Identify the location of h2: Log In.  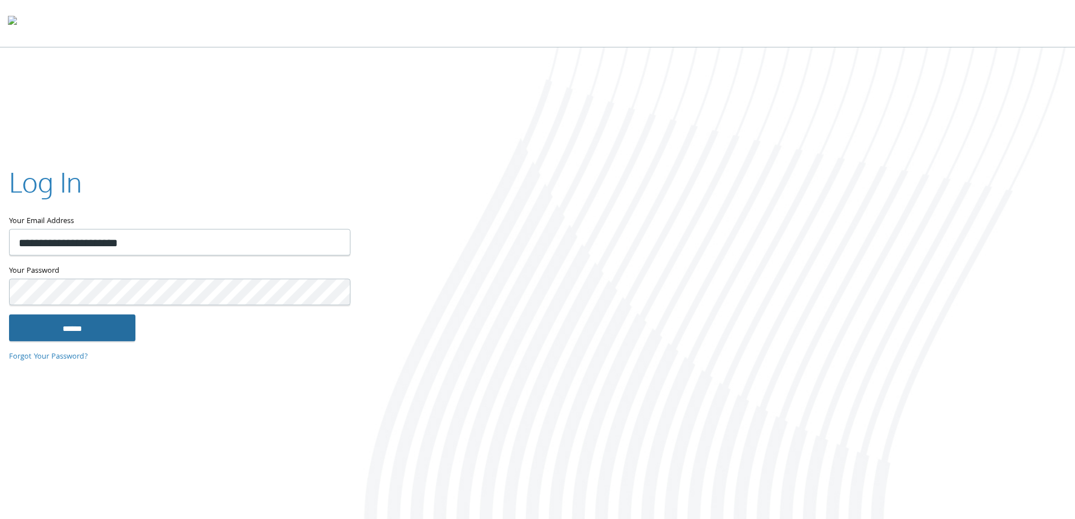
(45, 182).